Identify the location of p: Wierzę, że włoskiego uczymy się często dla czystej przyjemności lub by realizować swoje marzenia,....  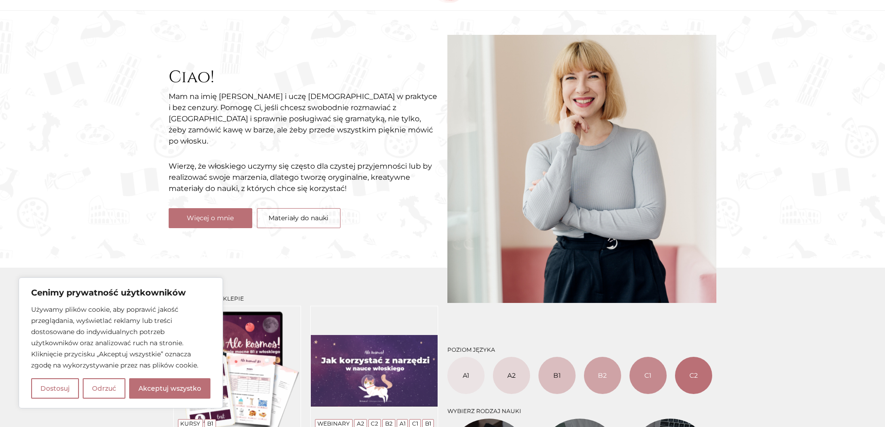
(303, 177).